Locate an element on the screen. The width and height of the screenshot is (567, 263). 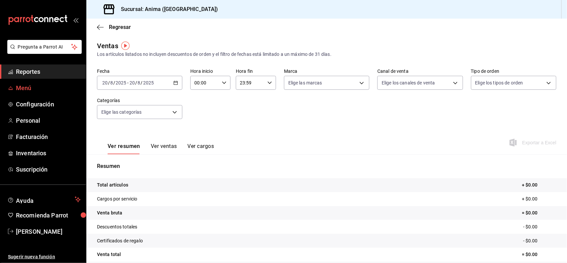
span: Regresar is located at coordinates (120, 27).